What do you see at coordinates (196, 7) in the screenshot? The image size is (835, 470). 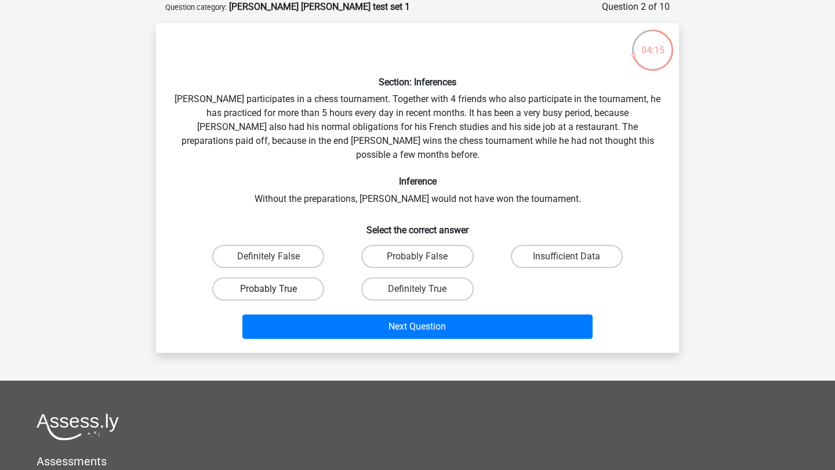 I see `small: Question category:` at bounding box center [196, 7].